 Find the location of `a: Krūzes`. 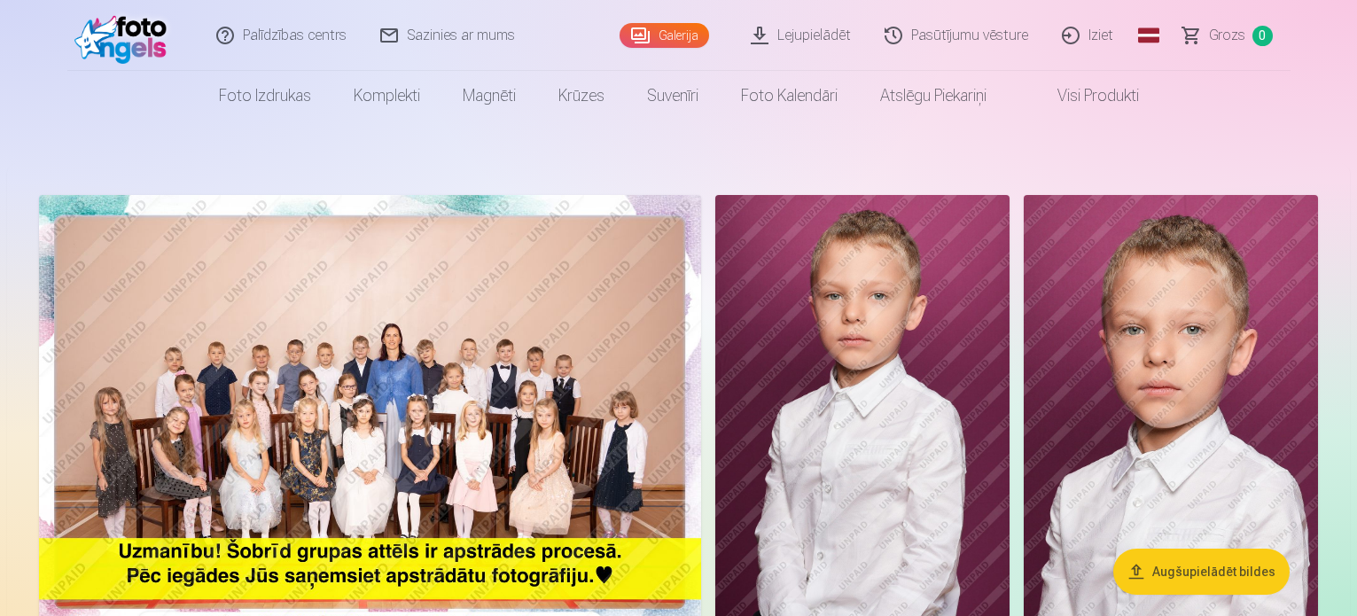

a: Krūzes is located at coordinates (581, 96).